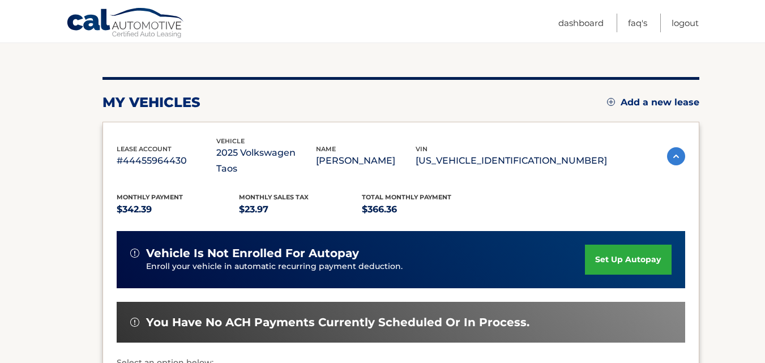 This screenshot has width=765, height=363. Describe the element at coordinates (421, 149) in the screenshot. I see `span: vin` at that location.